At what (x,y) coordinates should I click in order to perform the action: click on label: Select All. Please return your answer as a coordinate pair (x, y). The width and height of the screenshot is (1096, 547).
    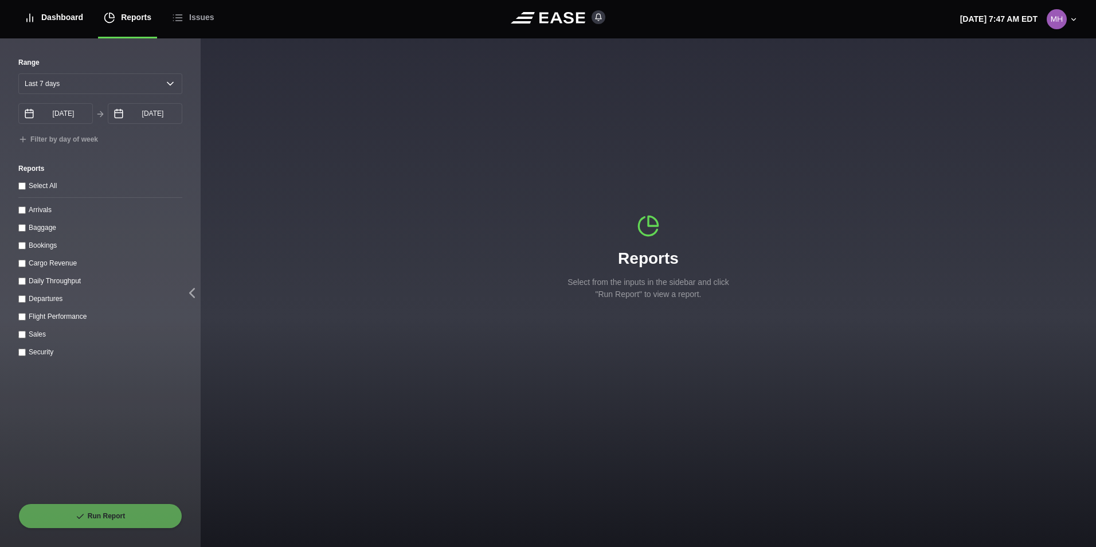
    Looking at the image, I should click on (42, 186).